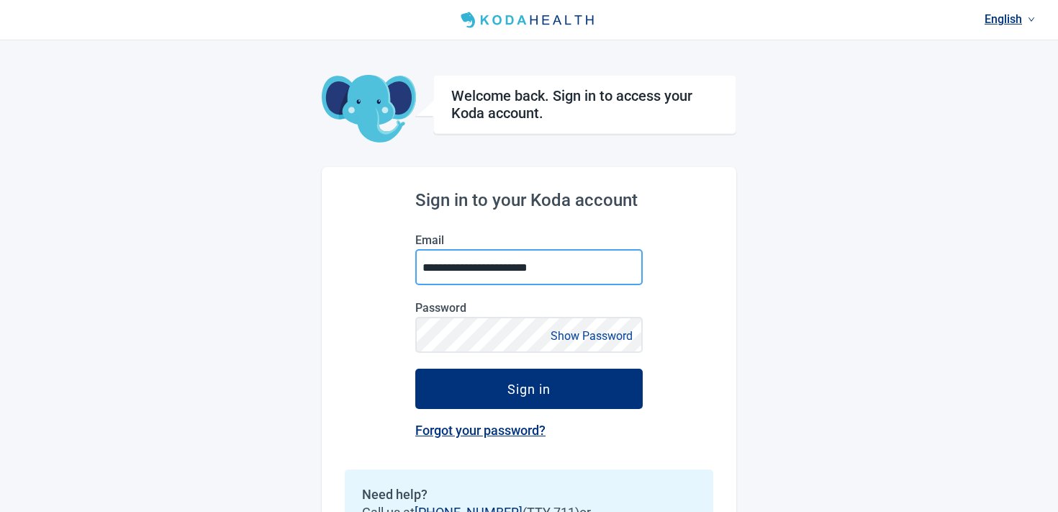  I want to click on a: Current language: English, so click(1010, 19).